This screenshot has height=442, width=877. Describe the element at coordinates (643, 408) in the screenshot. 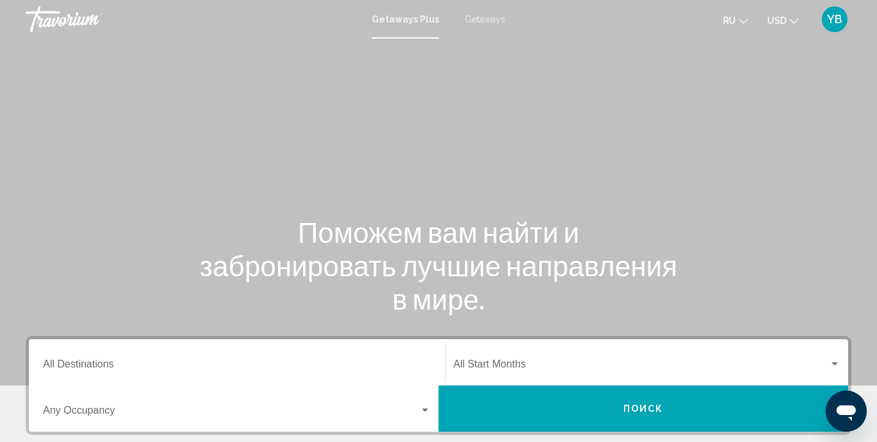

I see `button: Поиск` at that location.